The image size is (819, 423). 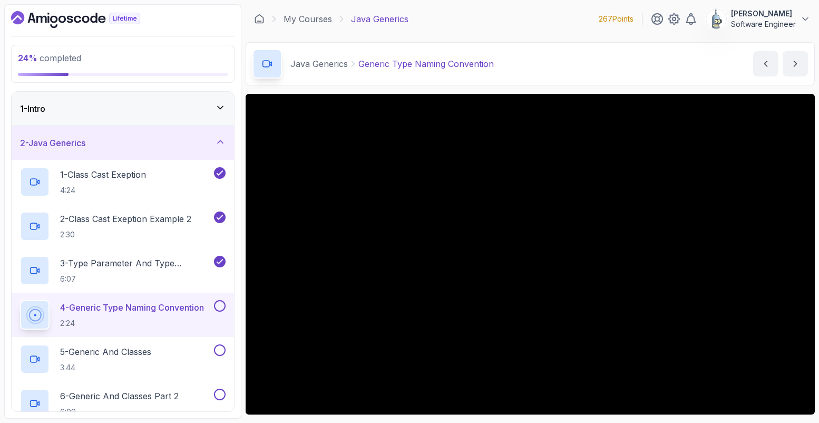 I want to click on p: 6 - Generic And Classes Part 2, so click(x=119, y=396).